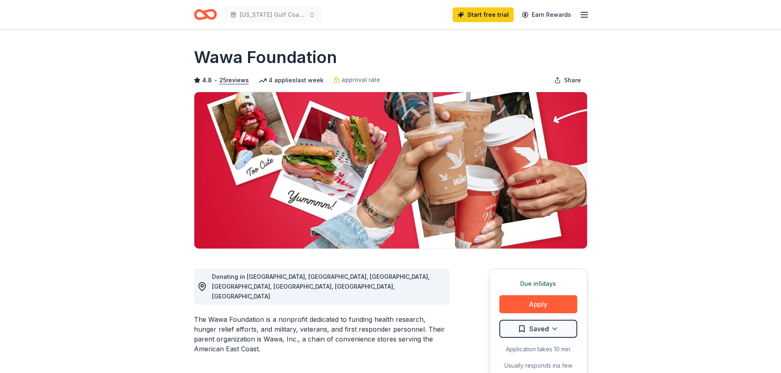  What do you see at coordinates (357, 80) in the screenshot?
I see `a: approval rate` at bounding box center [357, 80].